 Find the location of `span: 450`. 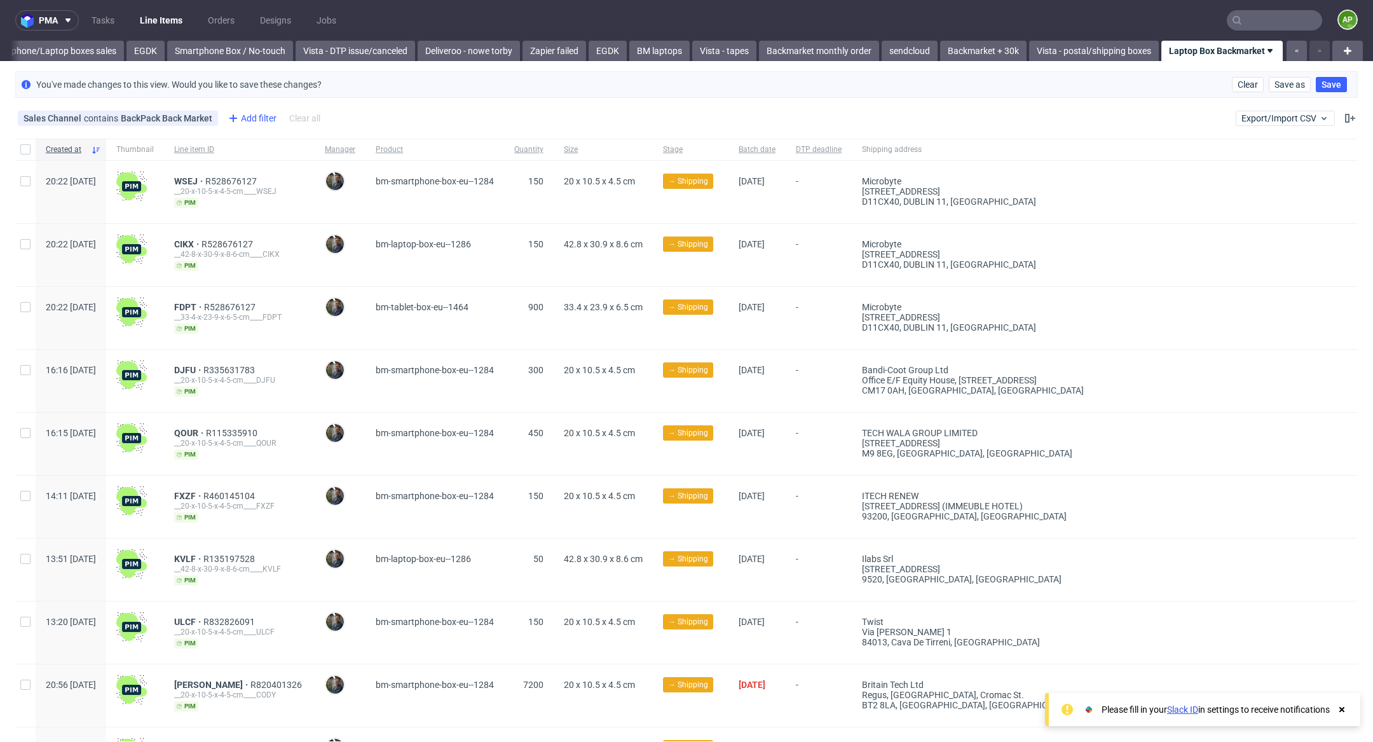

span: 450 is located at coordinates (536, 433).